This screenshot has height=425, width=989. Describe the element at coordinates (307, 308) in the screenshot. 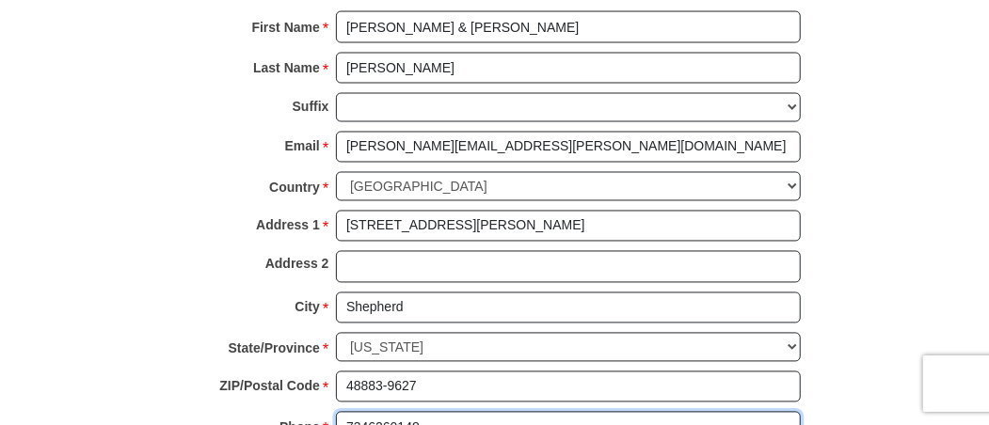

I see `strong: City` at that location.